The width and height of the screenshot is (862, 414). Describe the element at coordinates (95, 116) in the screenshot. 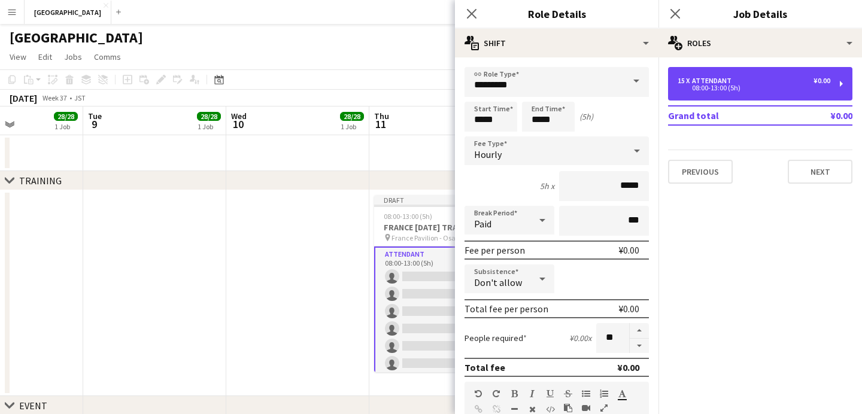

I see `span: Tue` at that location.